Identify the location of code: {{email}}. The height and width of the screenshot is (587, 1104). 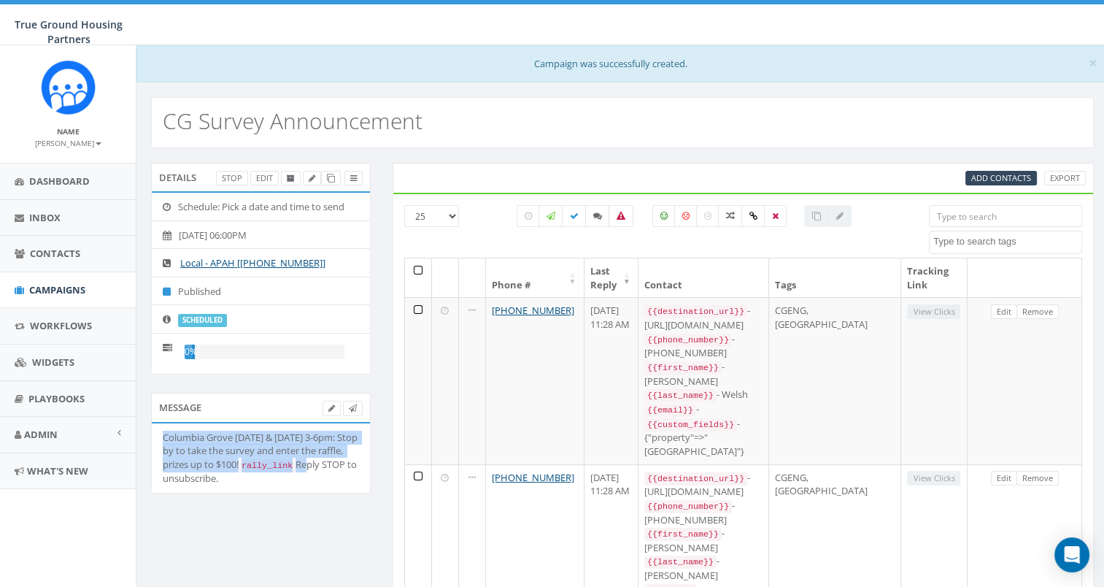
(670, 410).